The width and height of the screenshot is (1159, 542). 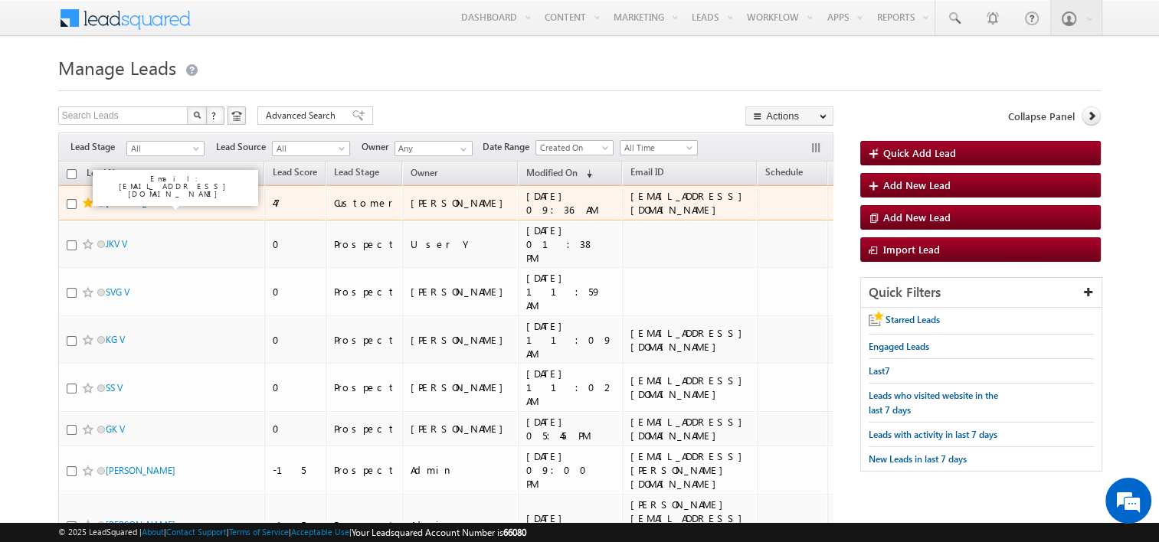 I want to click on a: About, so click(x=152, y=532).